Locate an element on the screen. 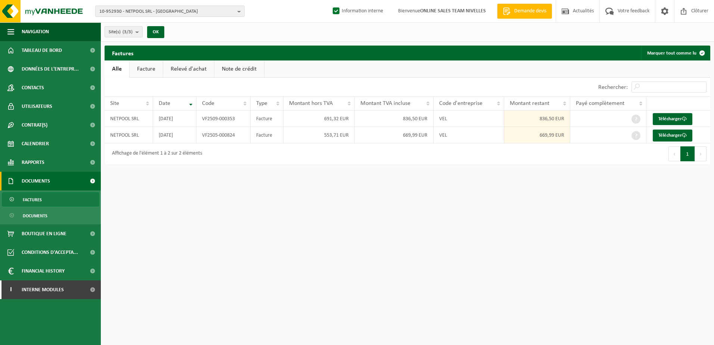  label: Information interne is located at coordinates (357, 11).